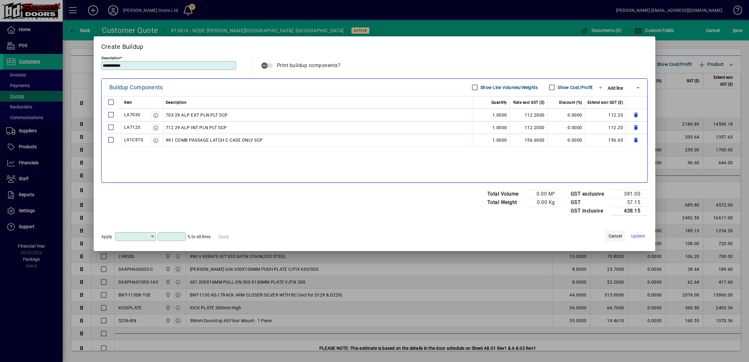 The width and height of the screenshot is (749, 362). What do you see at coordinates (615, 236) in the screenshot?
I see `button: Cancel` at bounding box center [615, 236].